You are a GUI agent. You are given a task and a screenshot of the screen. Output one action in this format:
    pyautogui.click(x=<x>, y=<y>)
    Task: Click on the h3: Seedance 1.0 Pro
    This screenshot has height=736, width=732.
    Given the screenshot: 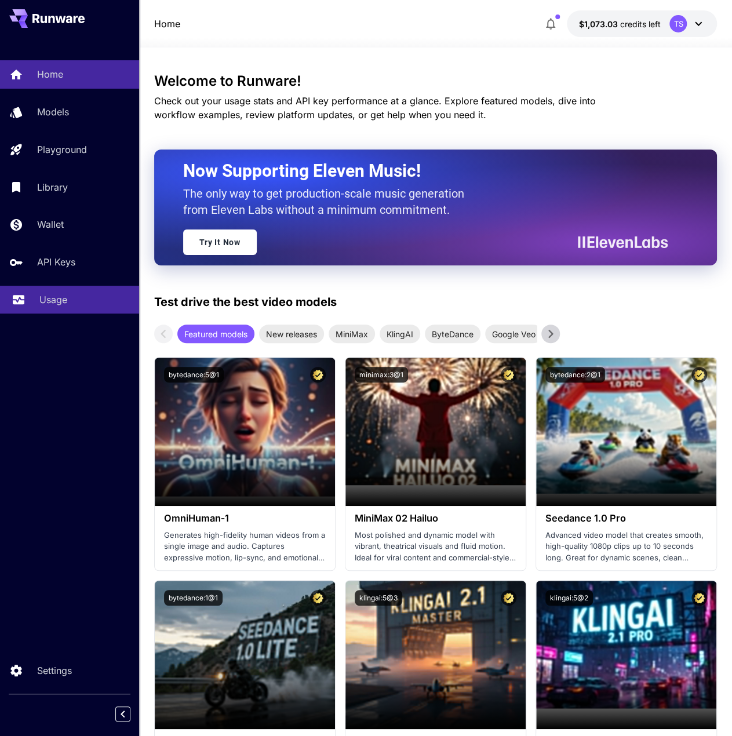 What is the action you would take?
    pyautogui.click(x=626, y=518)
    